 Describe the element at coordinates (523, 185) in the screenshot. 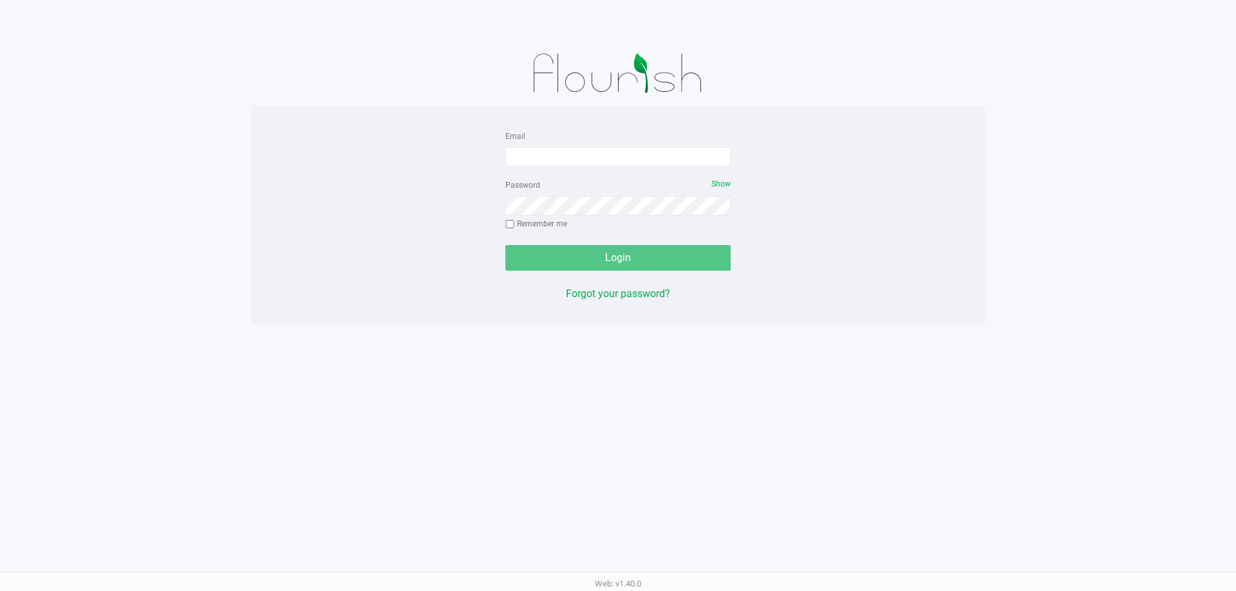

I see `label: Password` at that location.